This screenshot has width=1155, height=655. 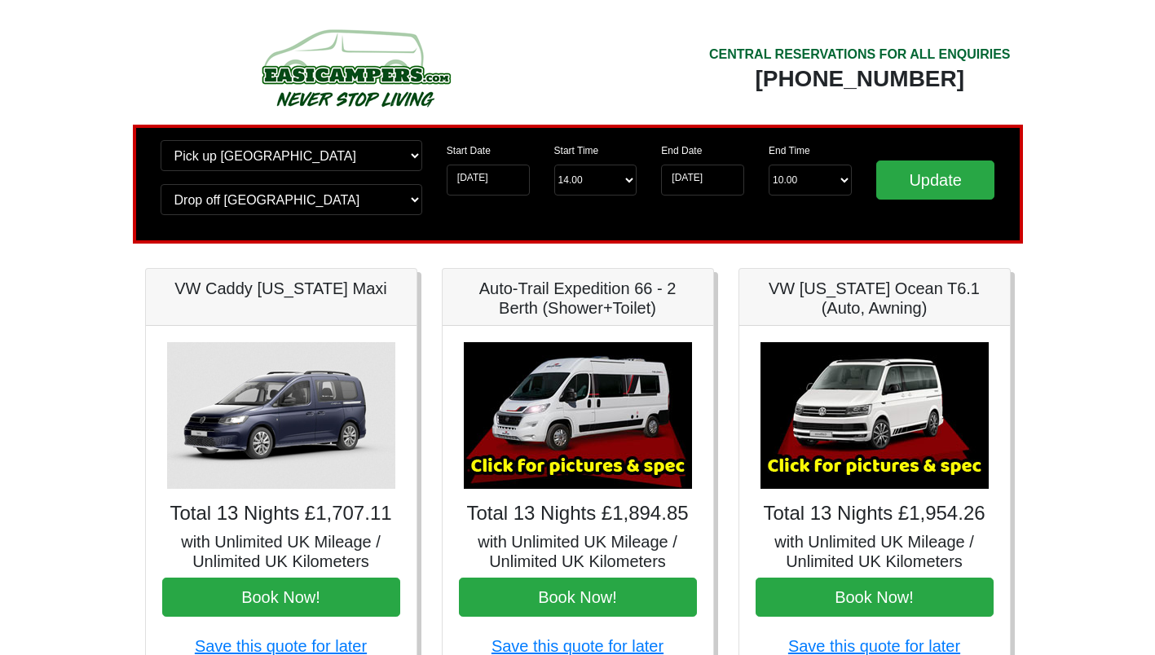 I want to click on label: End Date, so click(x=682, y=151).